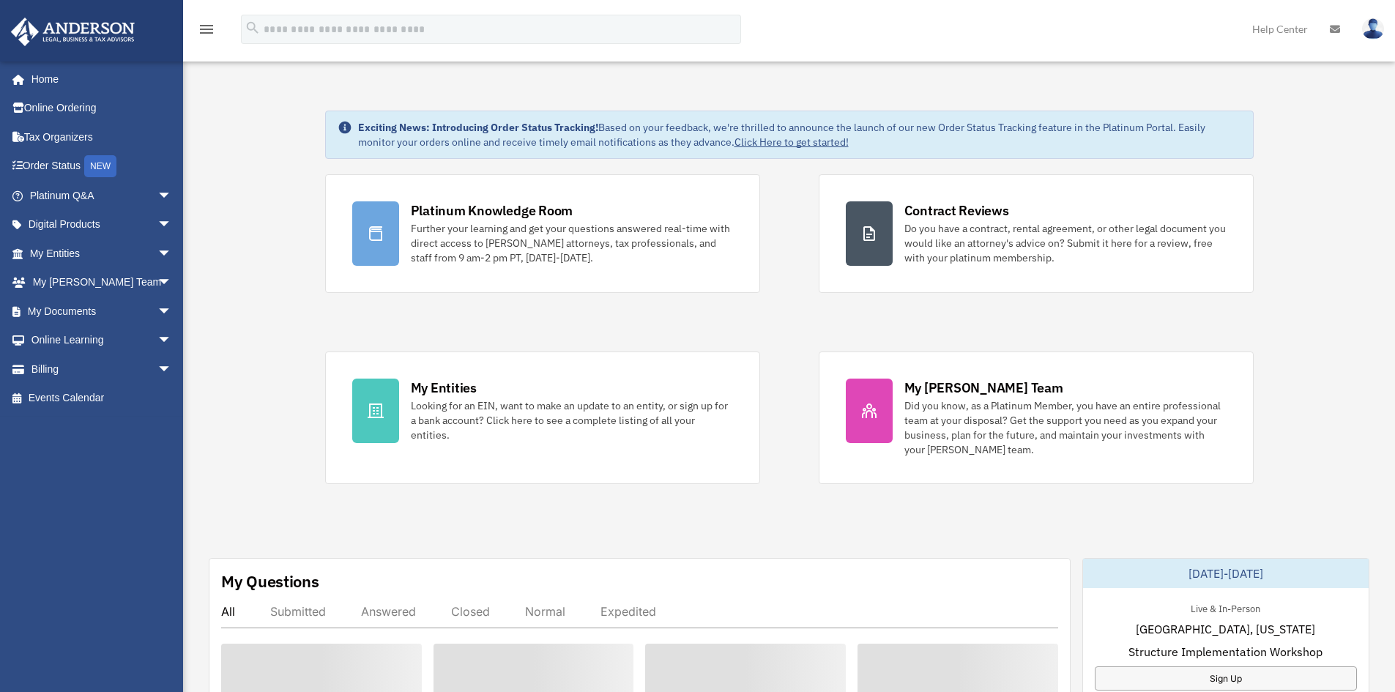  Describe the element at coordinates (102, 398) in the screenshot. I see `a: Events Calendar` at that location.